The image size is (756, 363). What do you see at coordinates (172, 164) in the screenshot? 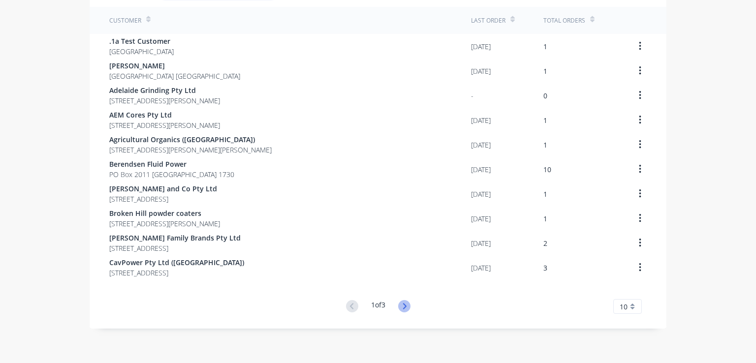
I see `span: Berendsen Fluid Power` at bounding box center [172, 164].